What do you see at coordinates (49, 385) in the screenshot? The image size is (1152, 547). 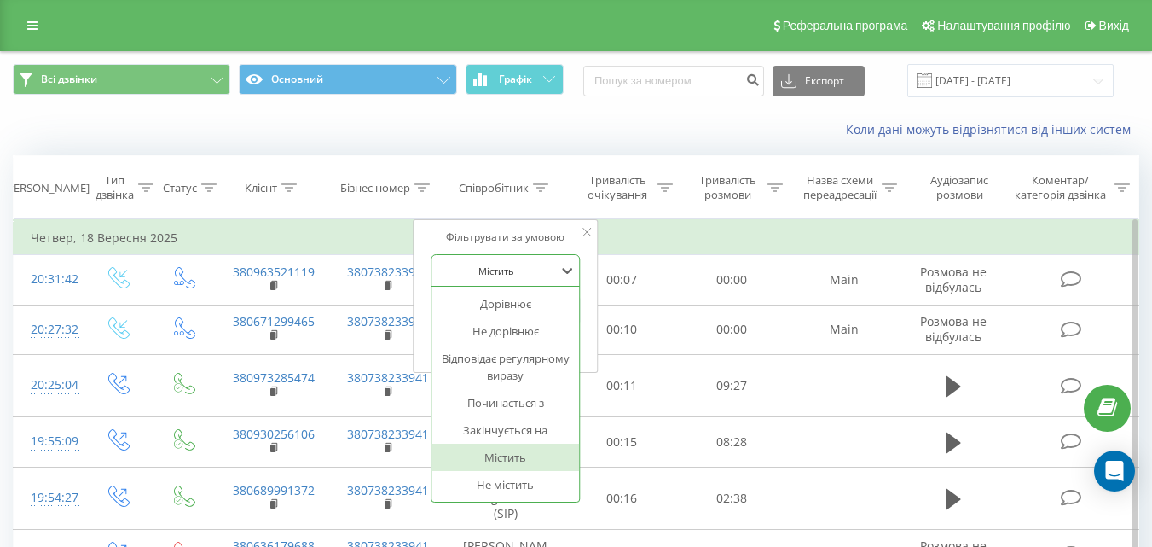 I see `div: 20:25:04` at bounding box center [49, 385].